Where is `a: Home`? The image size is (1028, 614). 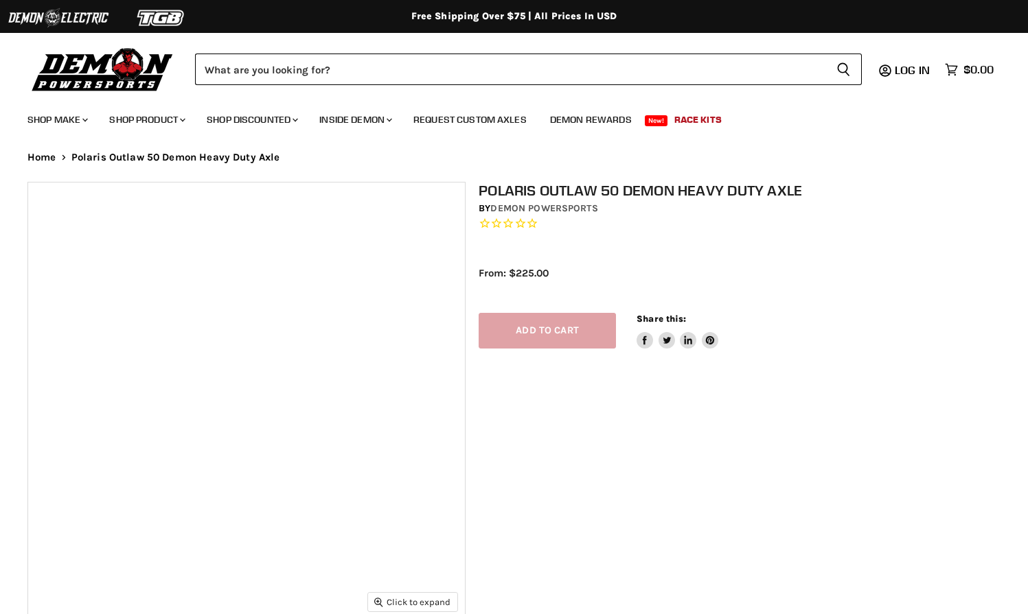 a: Home is located at coordinates (42, 157).